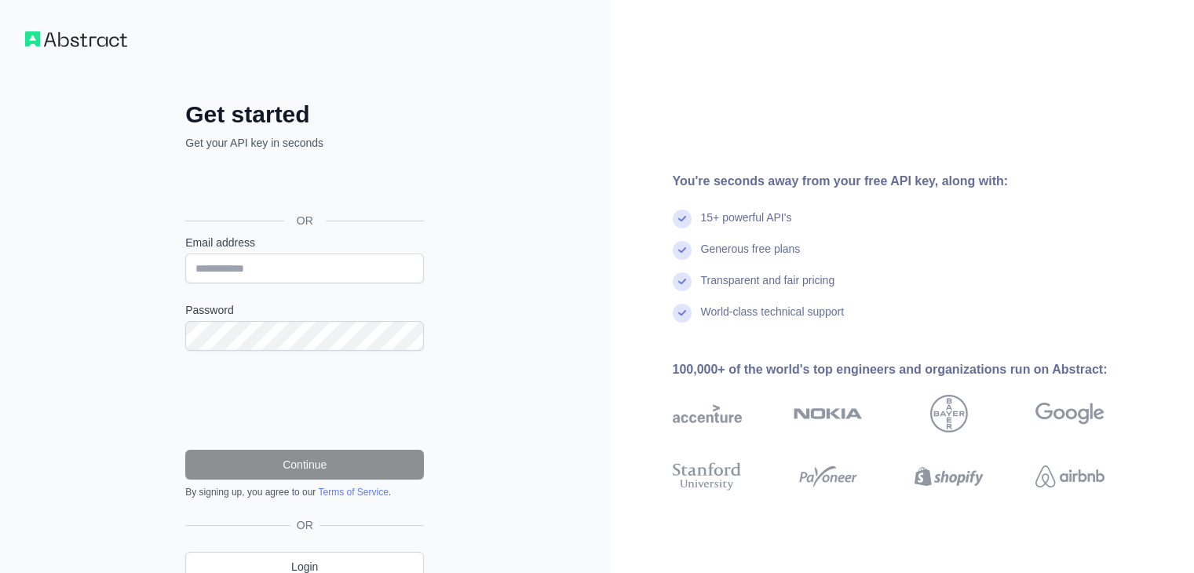 This screenshot has height=573, width=1194. I want to click on h2: Get started, so click(305, 115).